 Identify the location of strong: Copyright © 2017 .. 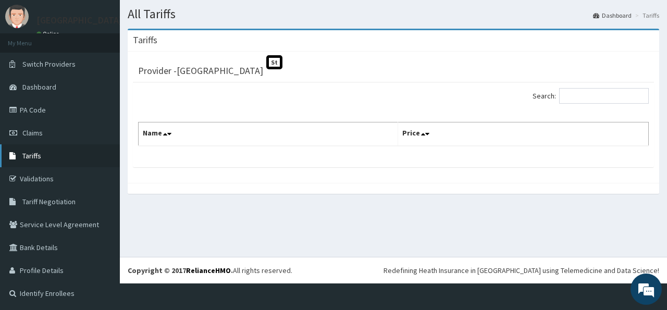
(180, 270).